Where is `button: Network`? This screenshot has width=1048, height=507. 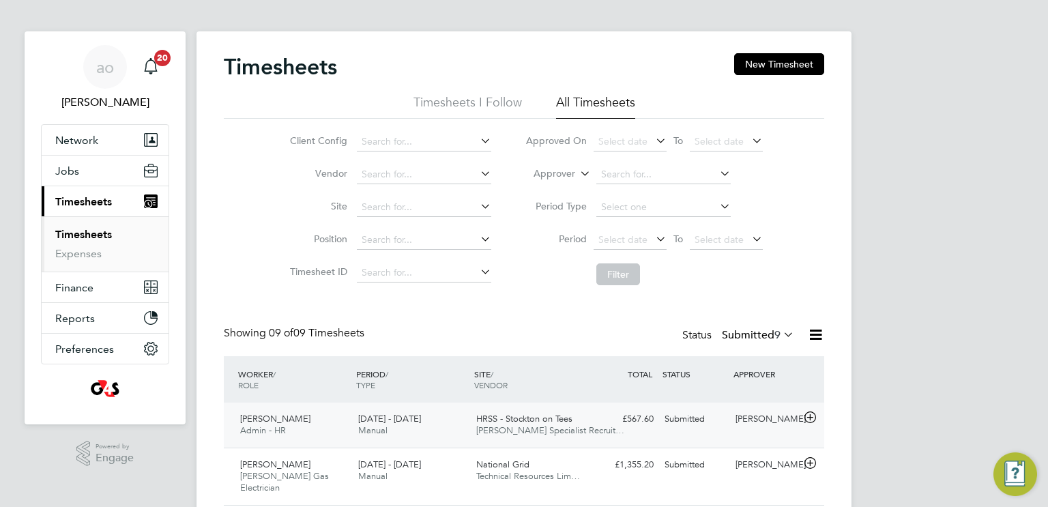
button: Network is located at coordinates (105, 140).